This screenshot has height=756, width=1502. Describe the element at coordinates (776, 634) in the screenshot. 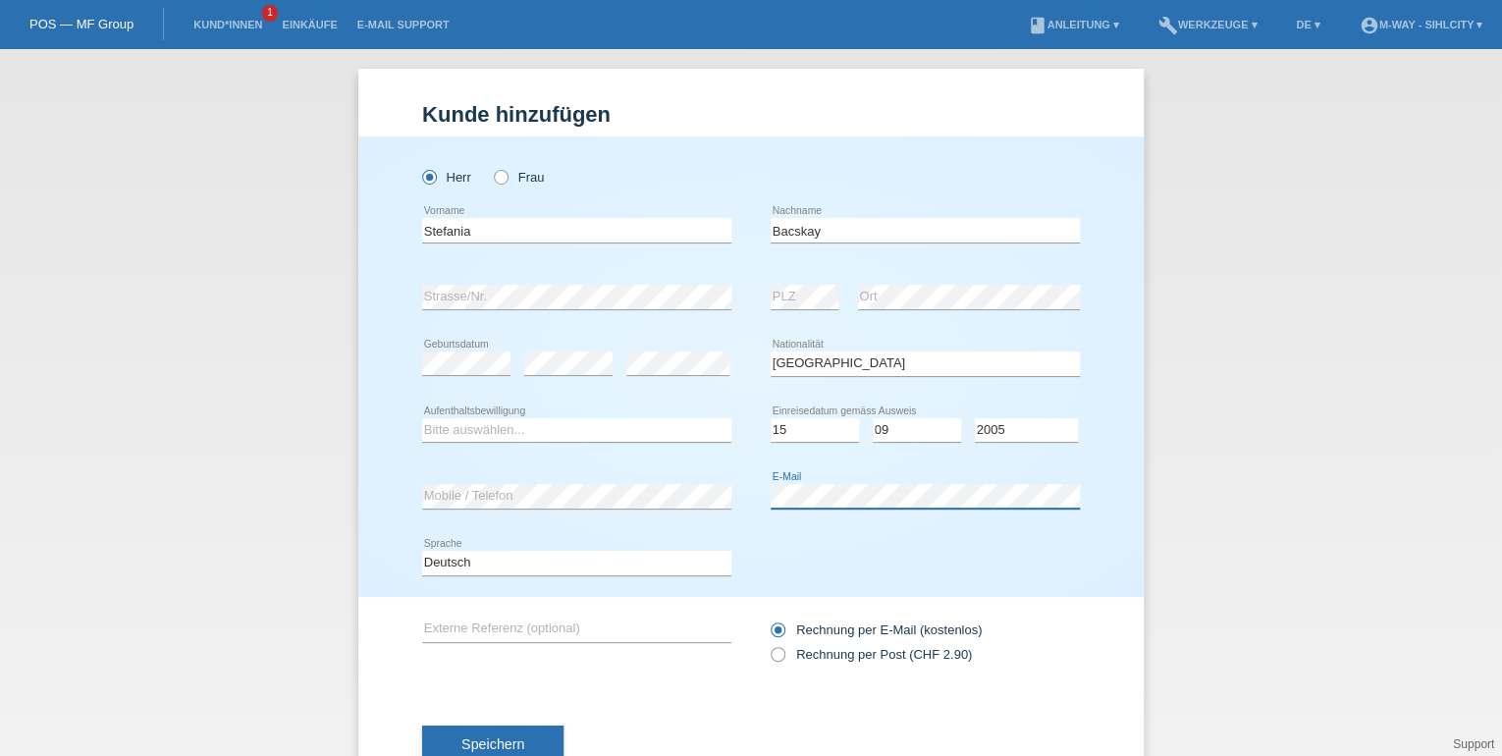

I see `input: Rechnung per E-Mail (kostenlos)` at that location.